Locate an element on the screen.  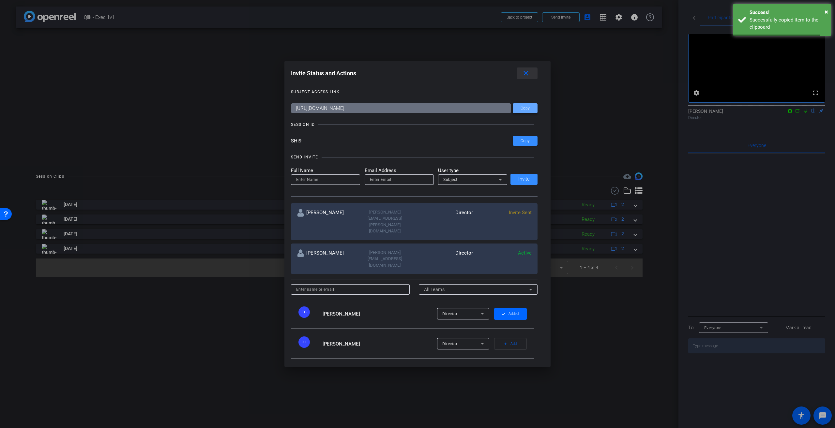
div: Success! is located at coordinates (788, 12).